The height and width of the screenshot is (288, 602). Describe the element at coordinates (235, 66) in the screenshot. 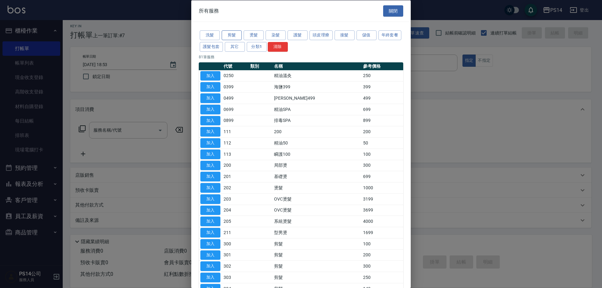

I see `th: 代號` at that location.